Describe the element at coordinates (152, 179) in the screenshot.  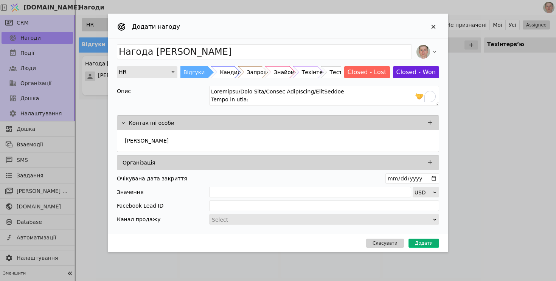
I see `div: Очікувана дата закриття` at that location.